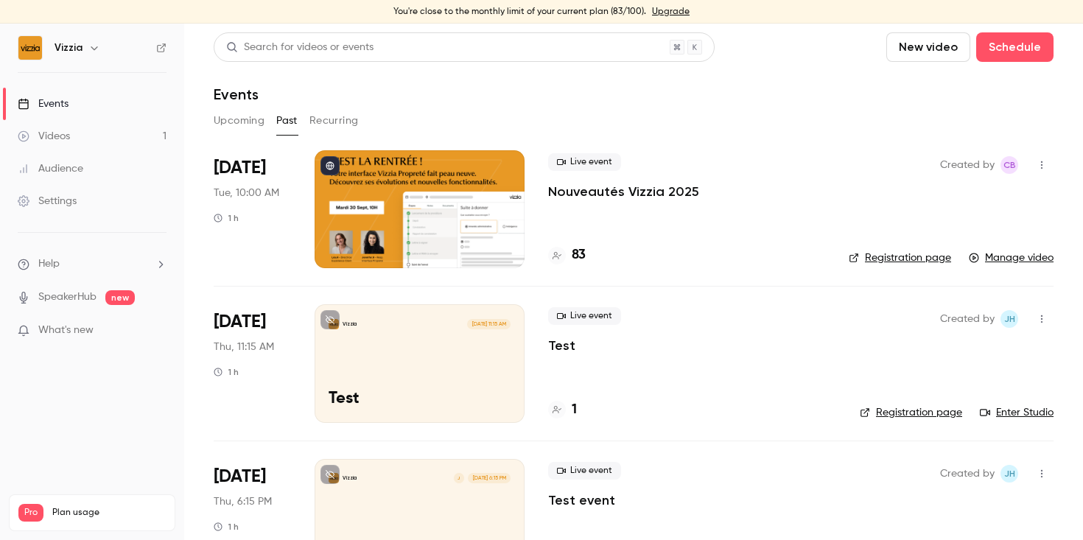 The height and width of the screenshot is (540, 1083). Describe the element at coordinates (252, 209) in the screenshot. I see `div: Sep 30 Tue, 10:00 AM (Europe/Paris)` at that location.